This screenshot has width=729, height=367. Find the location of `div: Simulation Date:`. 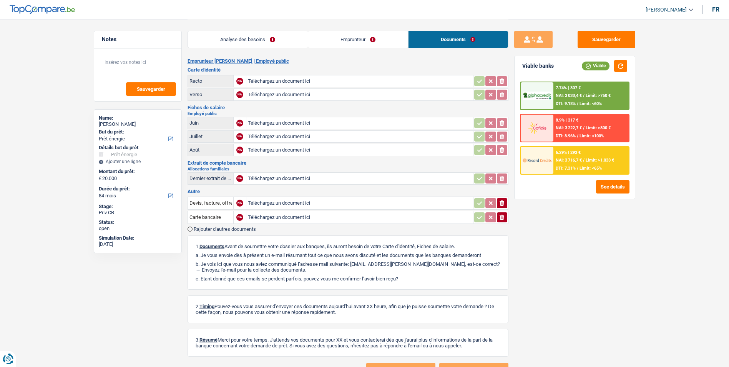

div: Simulation Date: is located at coordinates (138, 238).